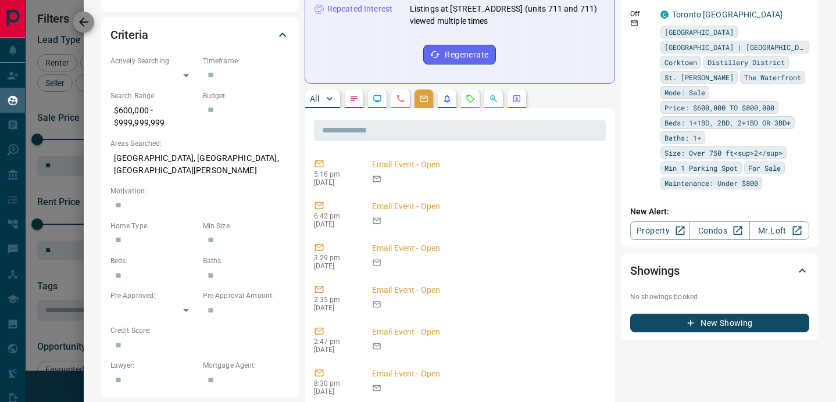  What do you see at coordinates (719, 108) in the screenshot?
I see `span: Price: $600,000 TO $800,000` at bounding box center [719, 108].